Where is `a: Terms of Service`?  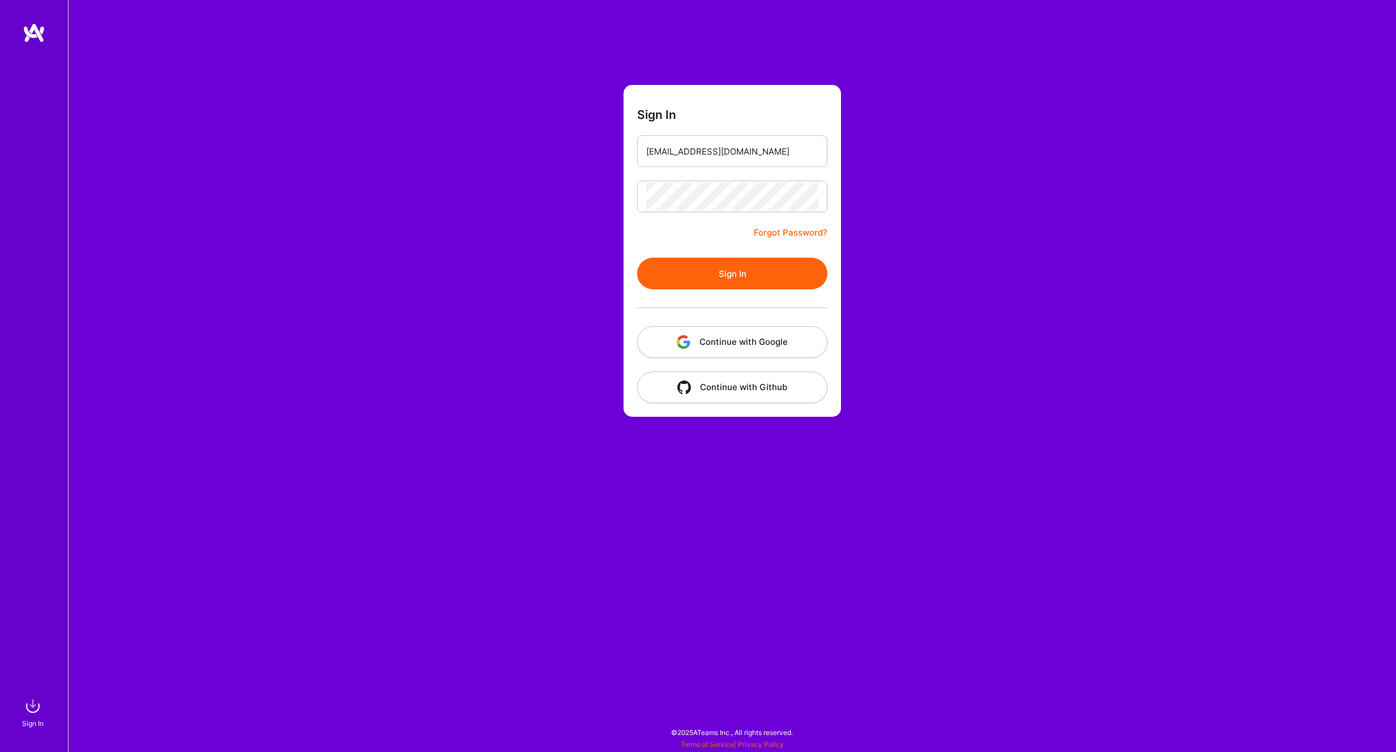
a: Terms of Service is located at coordinates (707, 744).